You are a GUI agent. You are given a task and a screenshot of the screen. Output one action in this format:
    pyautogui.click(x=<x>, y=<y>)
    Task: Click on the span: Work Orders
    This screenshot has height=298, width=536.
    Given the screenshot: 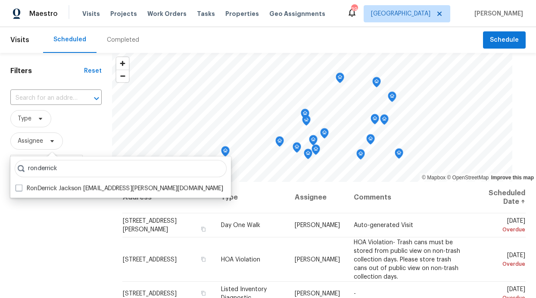 What is the action you would take?
    pyautogui.click(x=167, y=14)
    